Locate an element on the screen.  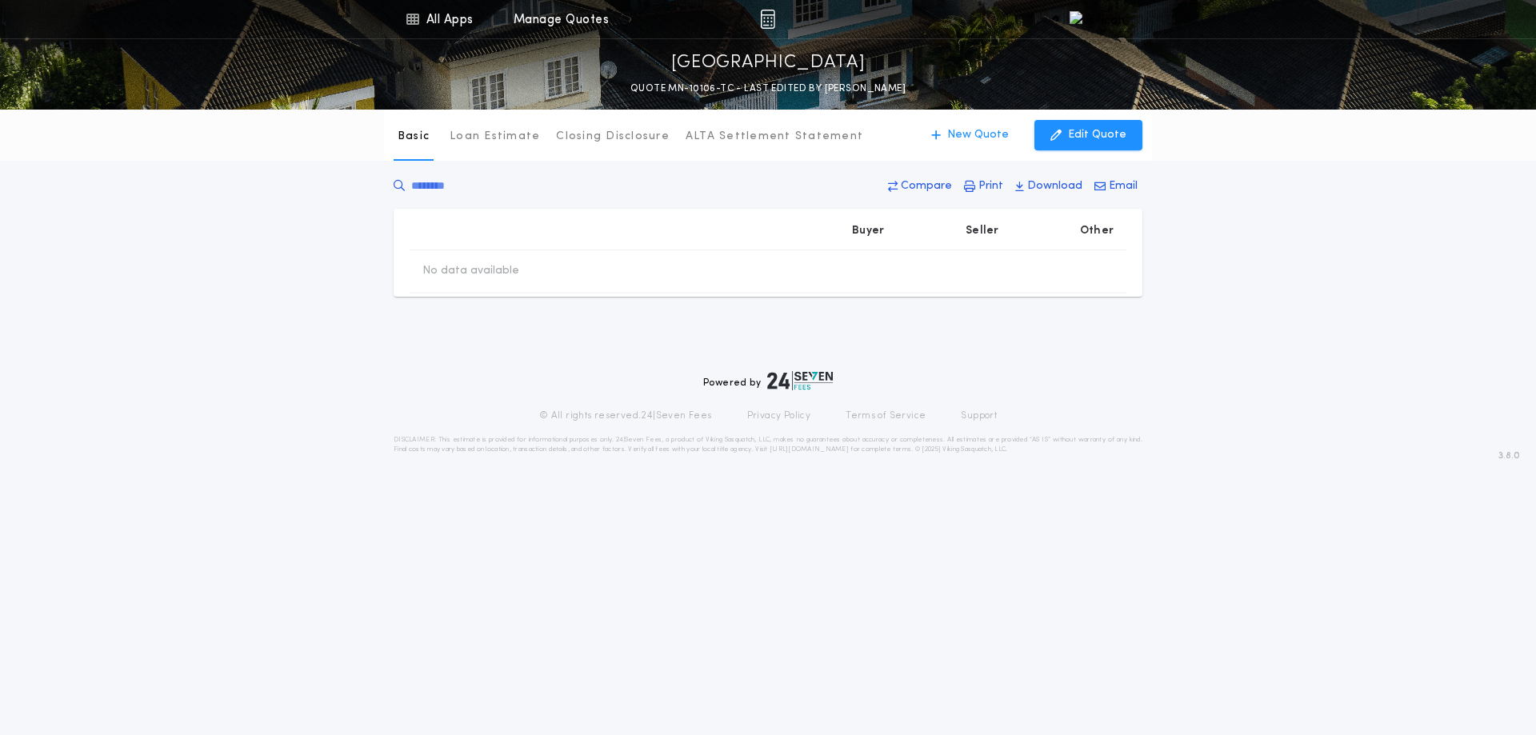
td: No data available is located at coordinates (470, 271).